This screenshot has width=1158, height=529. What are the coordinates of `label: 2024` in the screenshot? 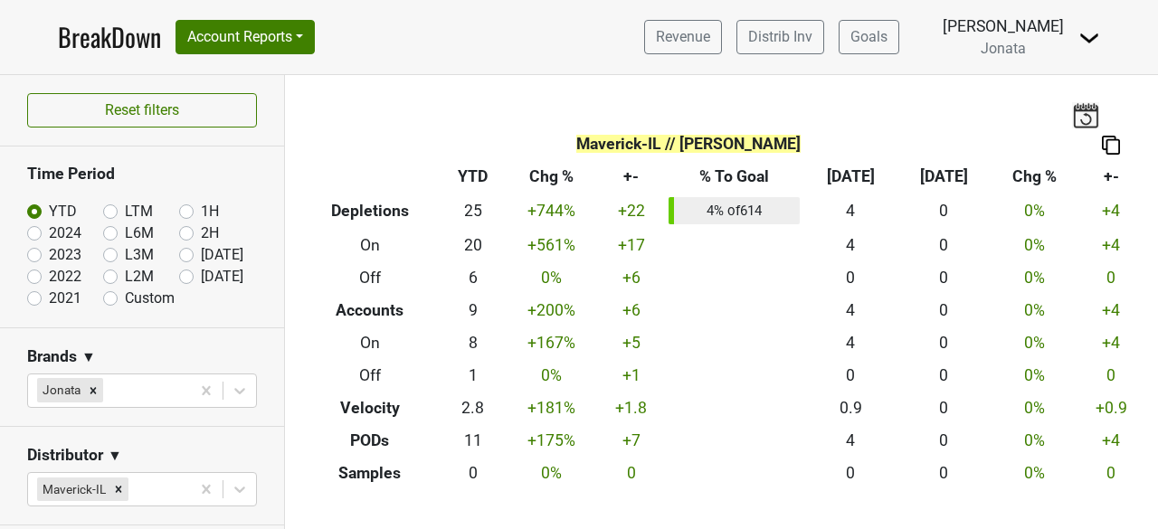 It's located at (65, 233).